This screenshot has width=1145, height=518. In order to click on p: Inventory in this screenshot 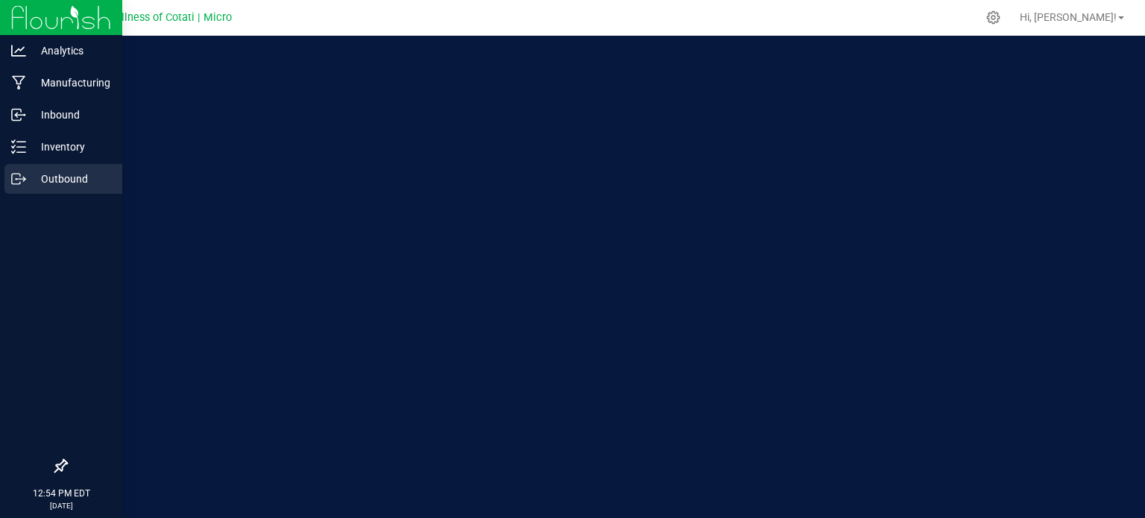, I will do `click(71, 147)`.